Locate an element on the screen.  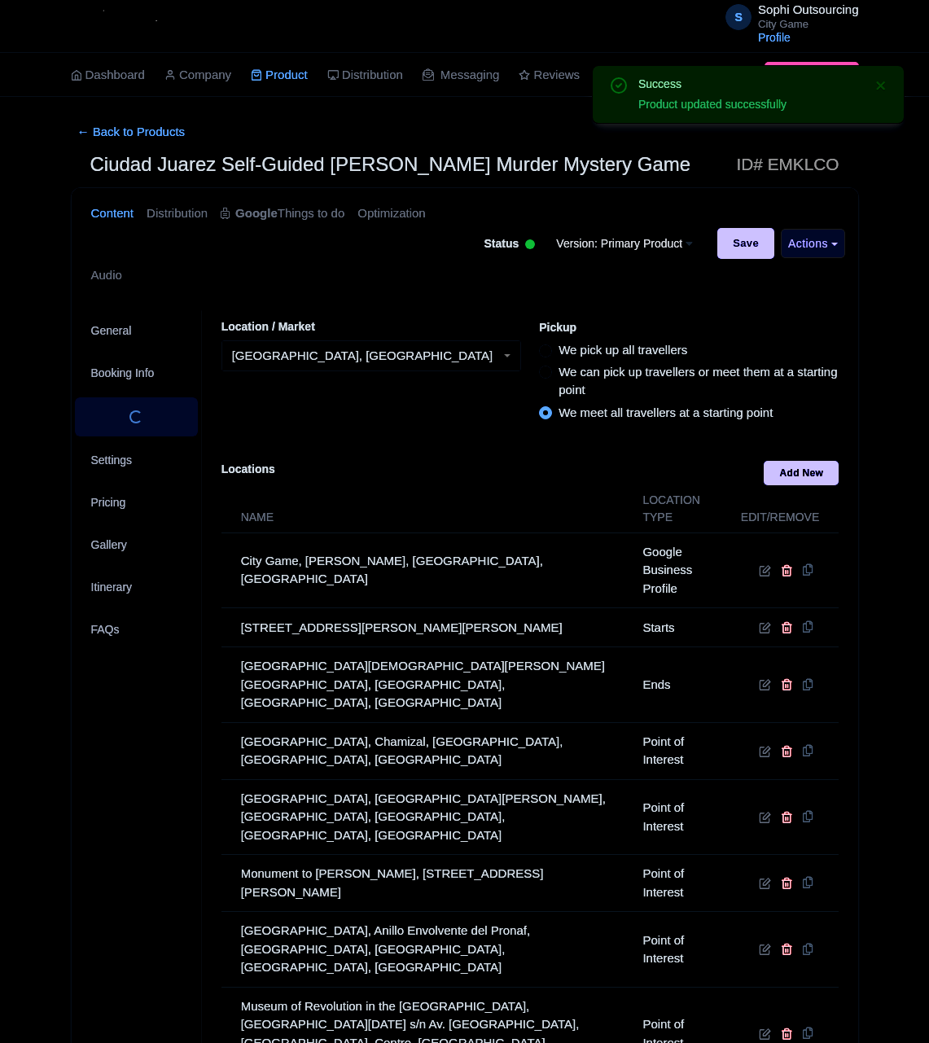
a: Audio is located at coordinates (107, 275).